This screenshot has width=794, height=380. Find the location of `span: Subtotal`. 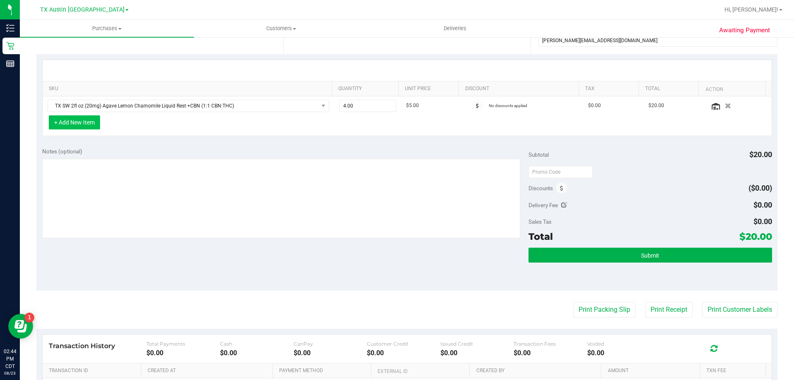

span: Subtotal is located at coordinates (538, 155).